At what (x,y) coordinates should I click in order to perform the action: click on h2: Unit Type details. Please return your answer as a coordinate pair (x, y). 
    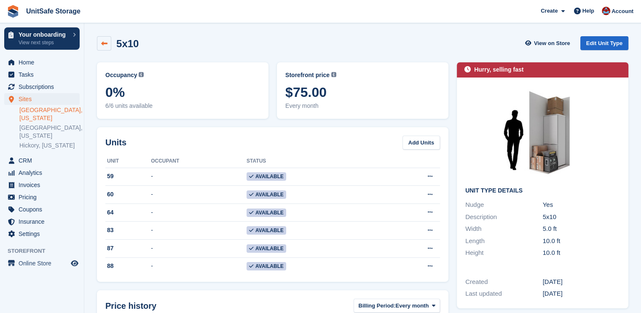
    Looking at the image, I should click on (542, 191).